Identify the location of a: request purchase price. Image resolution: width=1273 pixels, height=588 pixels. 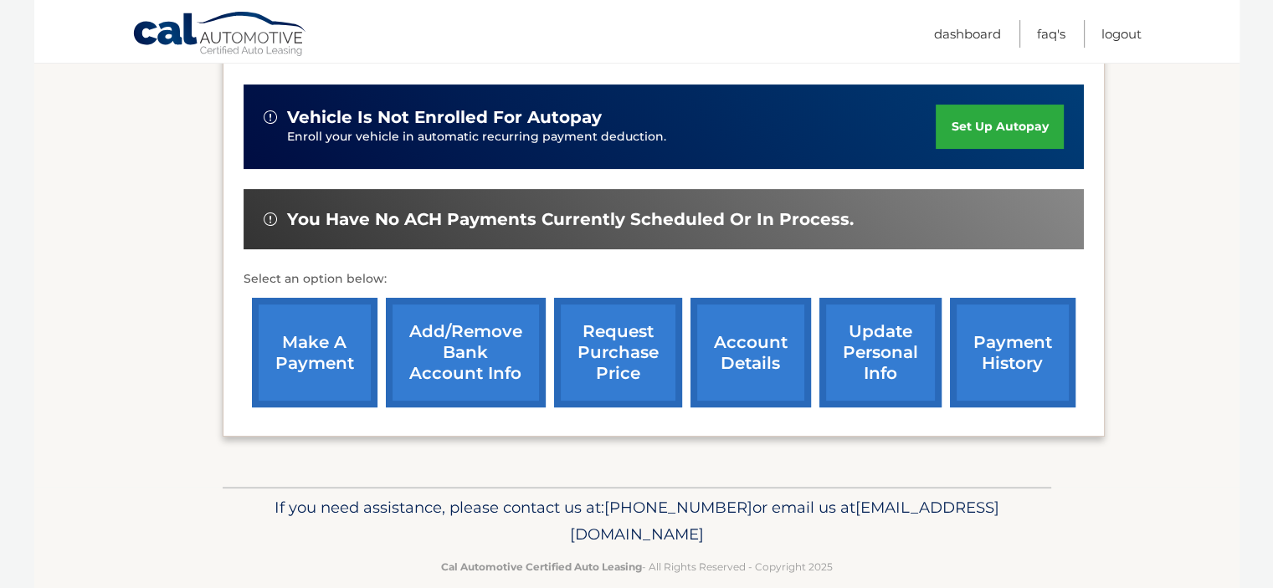
(618, 352).